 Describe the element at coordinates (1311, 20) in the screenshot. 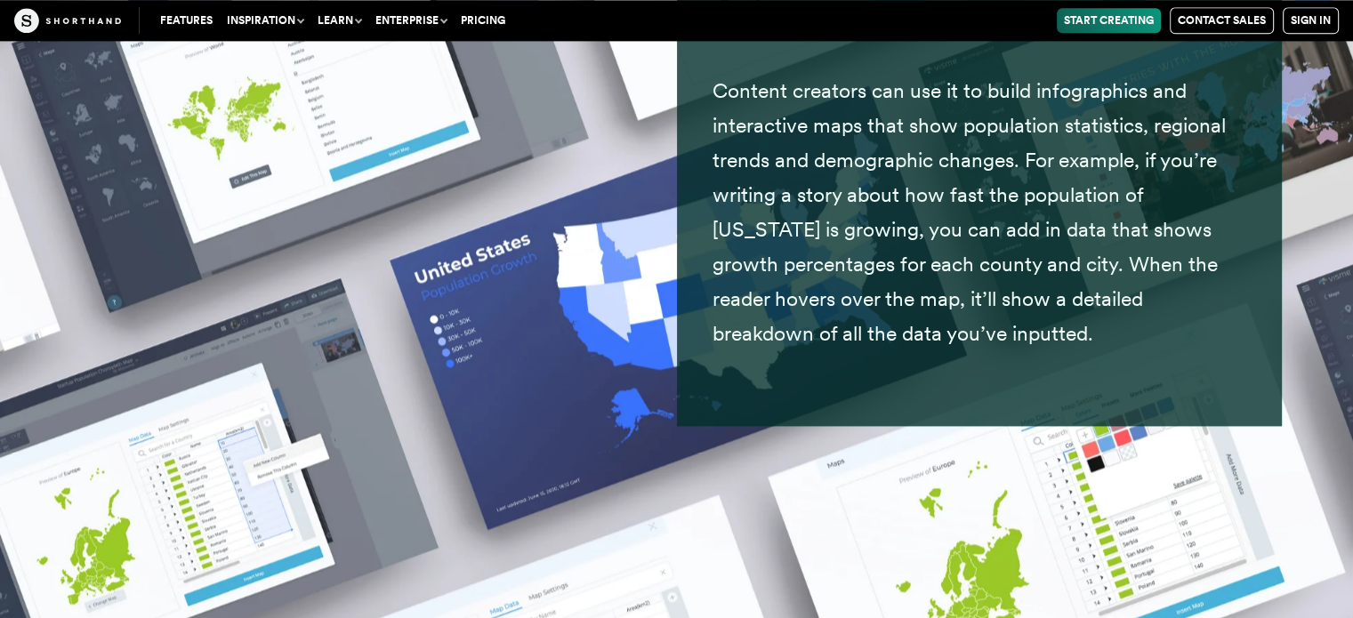

I see `a: Sign in` at that location.